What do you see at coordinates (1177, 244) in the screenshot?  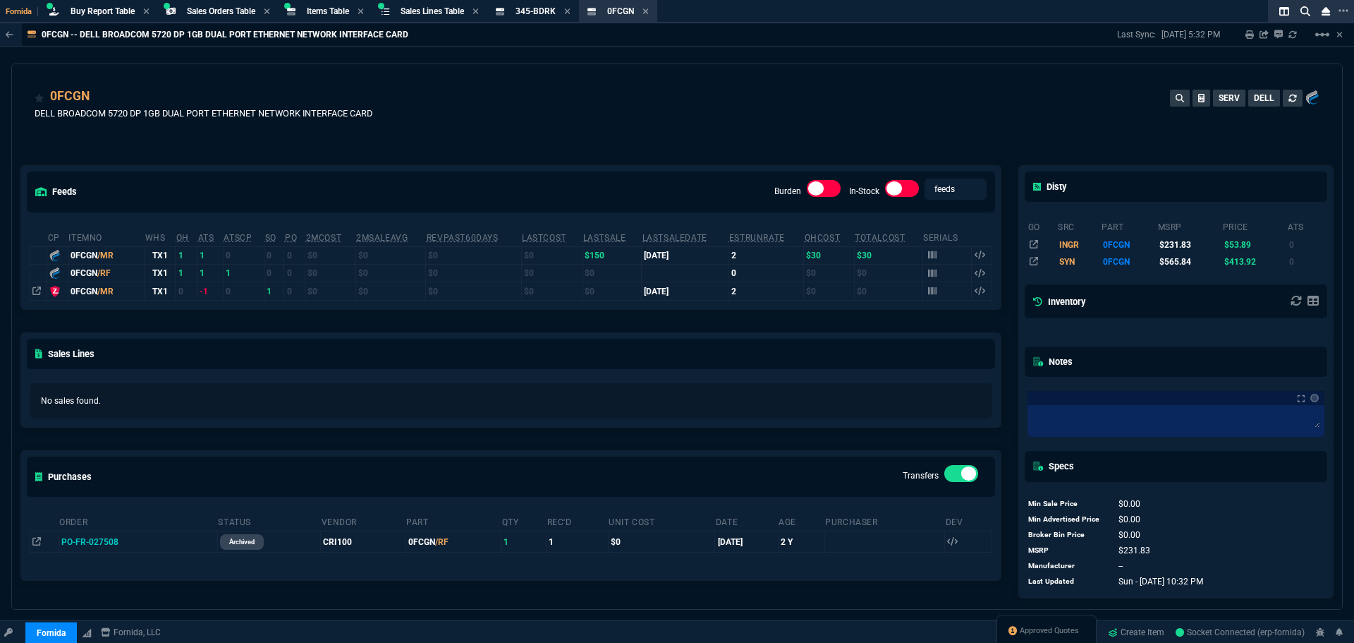 I see `tr: DELL BROADCOM 5720 DUAL-PORT 1YR IMS WARRANTY STANDARD` at bounding box center [1177, 244].